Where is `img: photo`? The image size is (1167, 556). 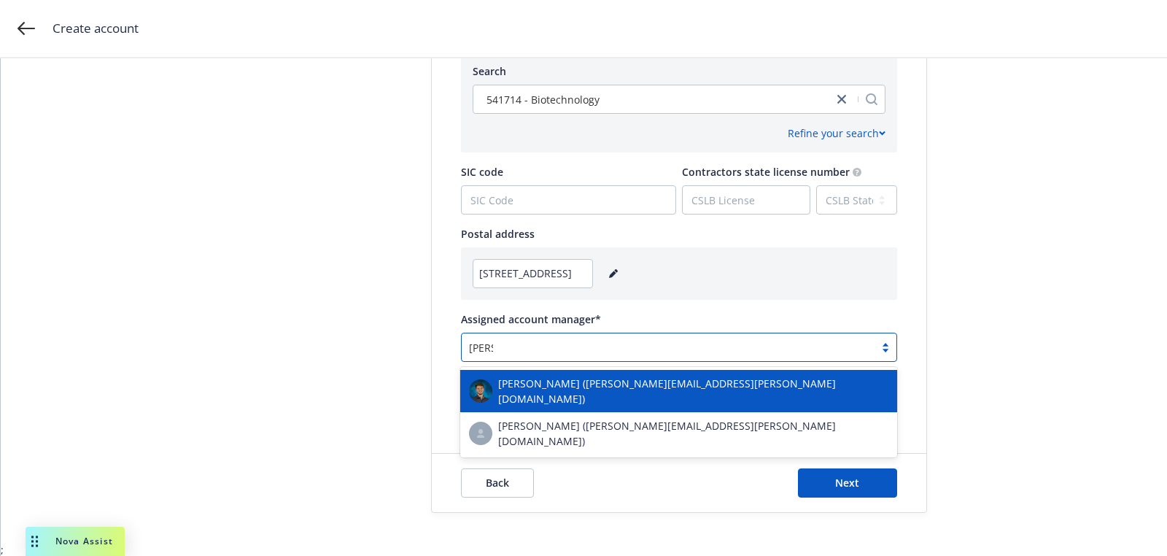
img: photo is located at coordinates (481, 391).